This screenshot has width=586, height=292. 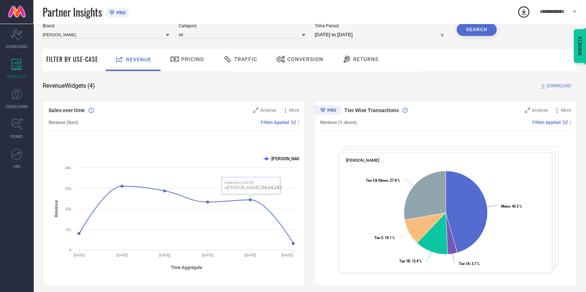 I want to click on text: 0, so click(x=70, y=250).